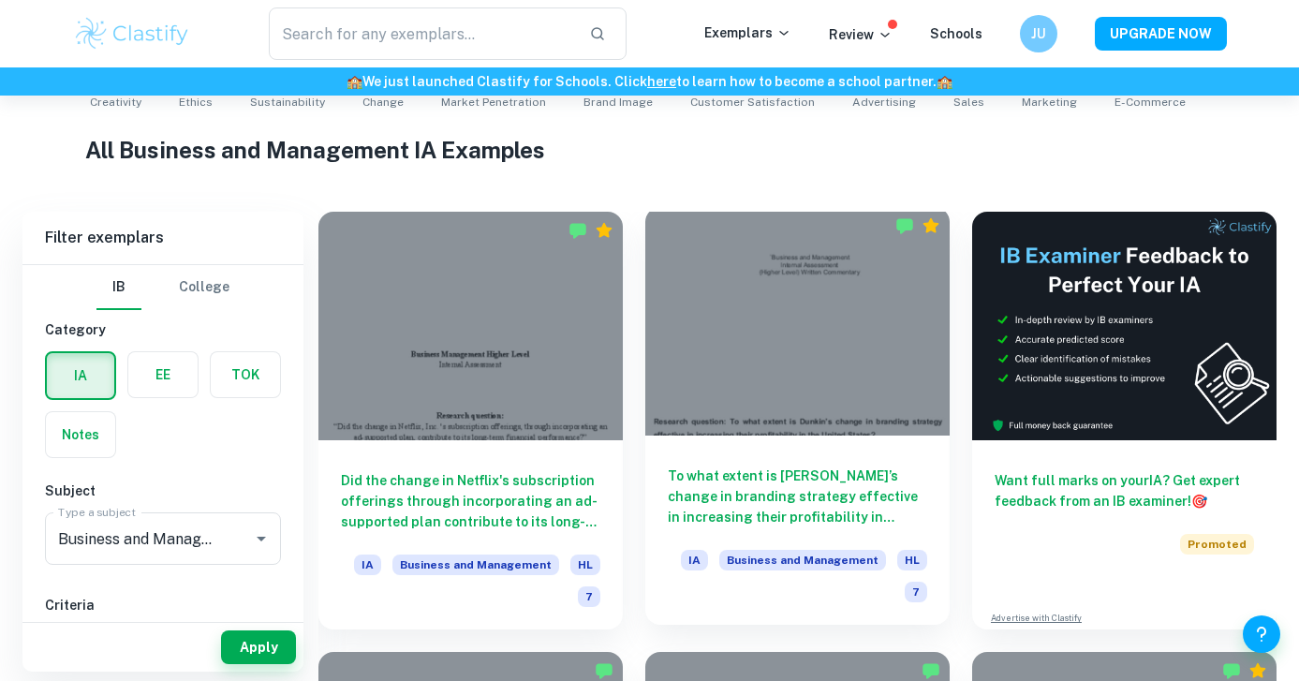 The image size is (1299, 681). What do you see at coordinates (1150, 102) in the screenshot?
I see `span: E-commerce` at bounding box center [1150, 102].